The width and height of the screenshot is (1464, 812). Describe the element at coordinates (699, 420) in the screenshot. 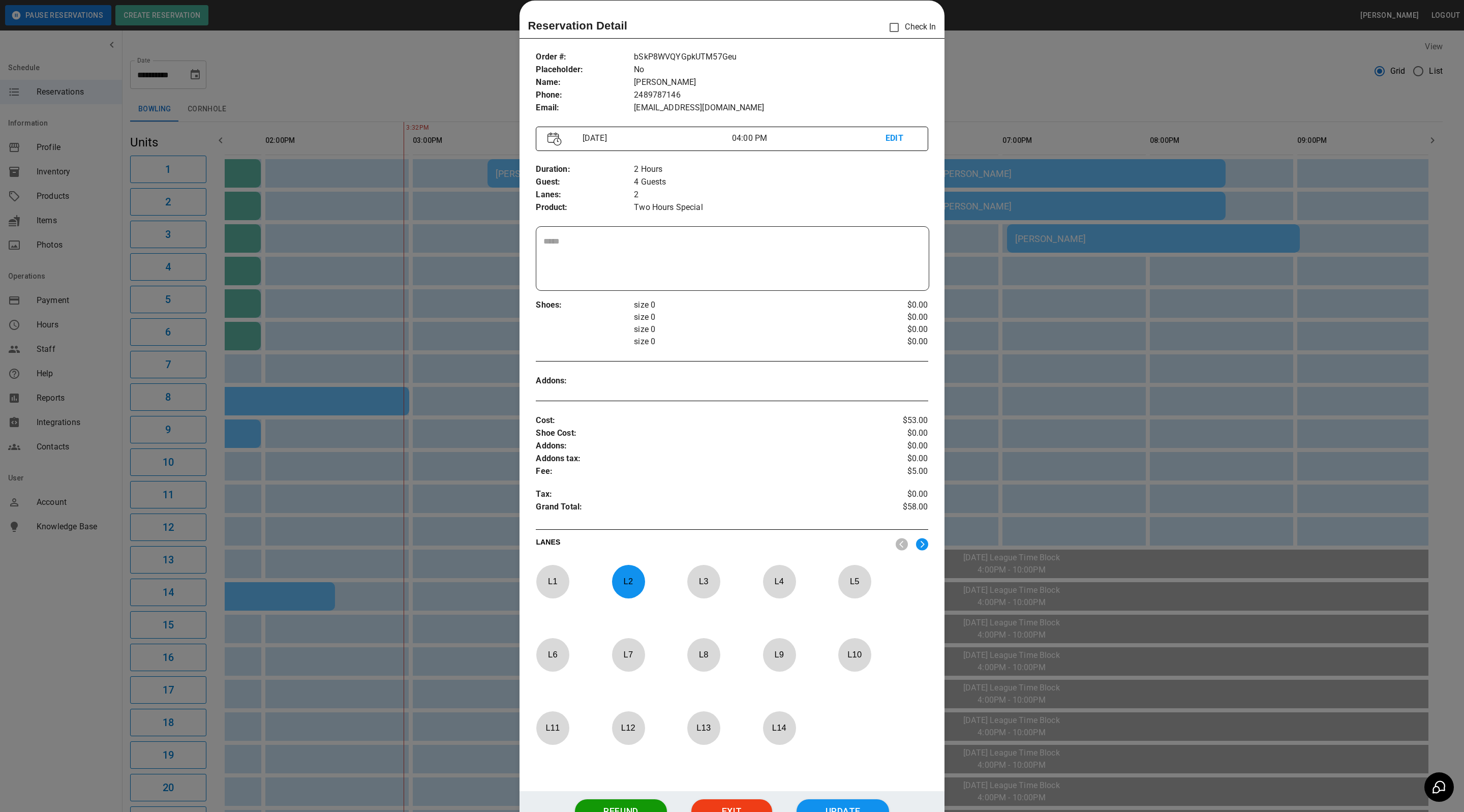

I see `p: Cost :` at that location.